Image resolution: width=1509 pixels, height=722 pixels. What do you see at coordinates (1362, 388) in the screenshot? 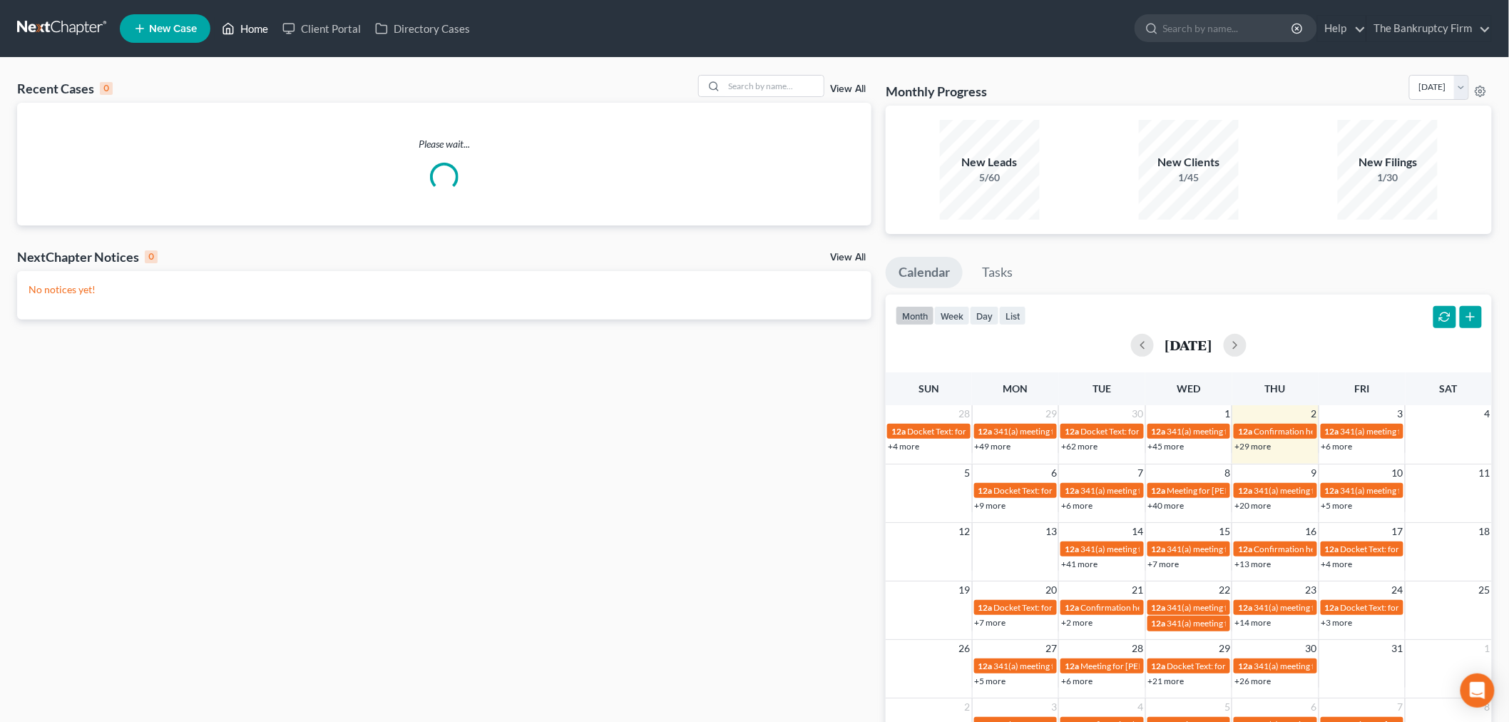
I see `span: Fri` at bounding box center [1362, 388].